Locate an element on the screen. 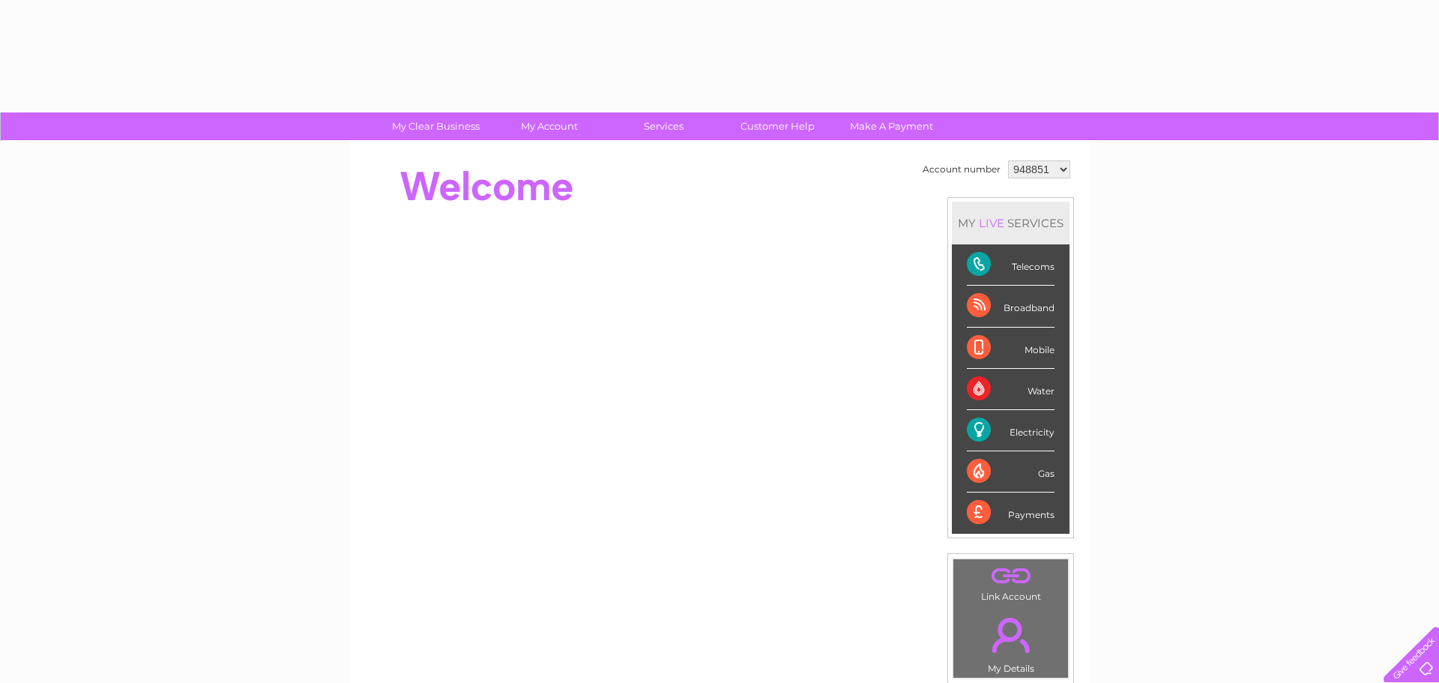 This screenshot has height=683, width=1439. div: MY SERVICES is located at coordinates (1010, 223).